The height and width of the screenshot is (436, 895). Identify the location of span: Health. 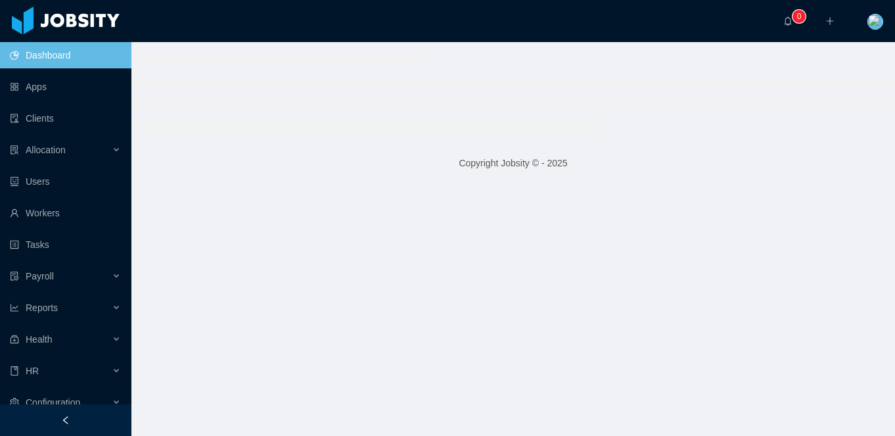
(39, 339).